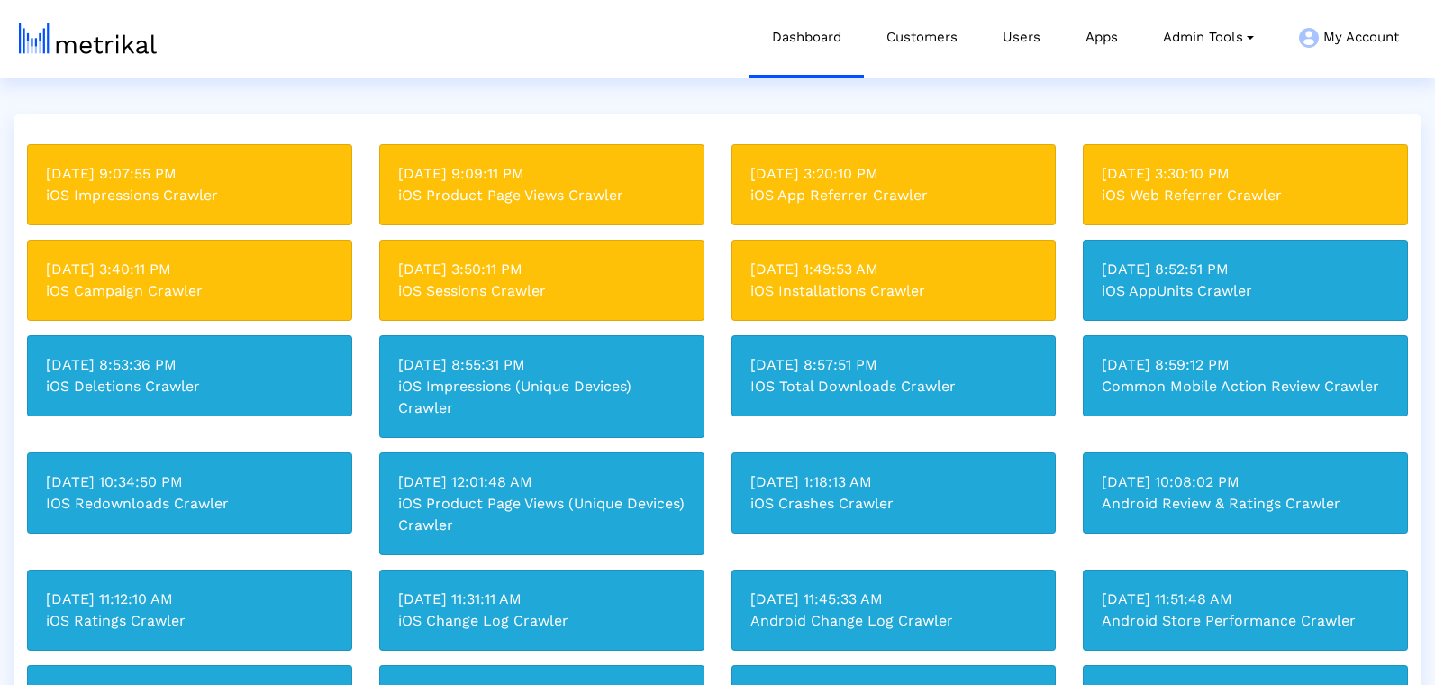 This screenshot has width=1435, height=685. Describe the element at coordinates (541, 621) in the screenshot. I see `div: iOS Change Log Crawler` at that location.